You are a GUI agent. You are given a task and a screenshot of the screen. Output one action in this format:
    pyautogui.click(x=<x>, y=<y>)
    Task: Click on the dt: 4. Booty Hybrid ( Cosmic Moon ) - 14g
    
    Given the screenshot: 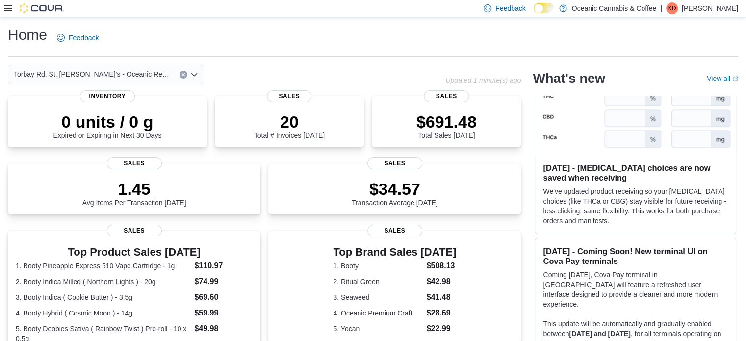 What is the action you would take?
    pyautogui.click(x=103, y=313)
    